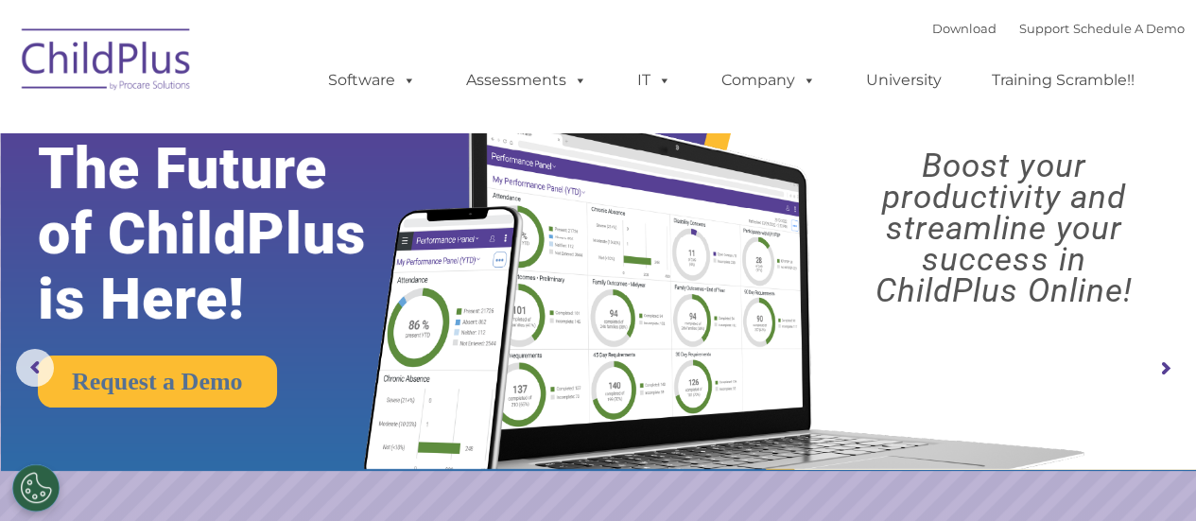 The height and width of the screenshot is (521, 1196). Describe the element at coordinates (302, 209) in the screenshot. I see `span: Phone number` at that location.